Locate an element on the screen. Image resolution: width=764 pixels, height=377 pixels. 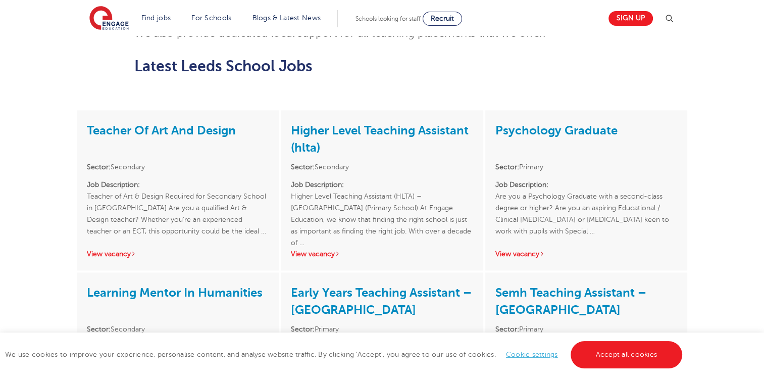
span: We use cookies to improve your experience, personalise content, and analyse website traffic. By c... is located at coordinates (345, 354).